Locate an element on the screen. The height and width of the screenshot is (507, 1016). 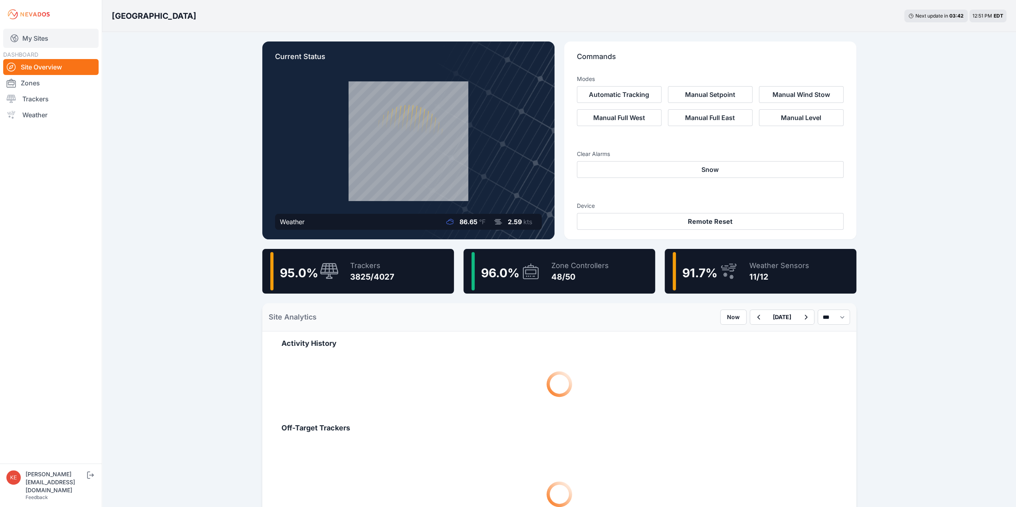
div: Trackers is located at coordinates (372, 266).